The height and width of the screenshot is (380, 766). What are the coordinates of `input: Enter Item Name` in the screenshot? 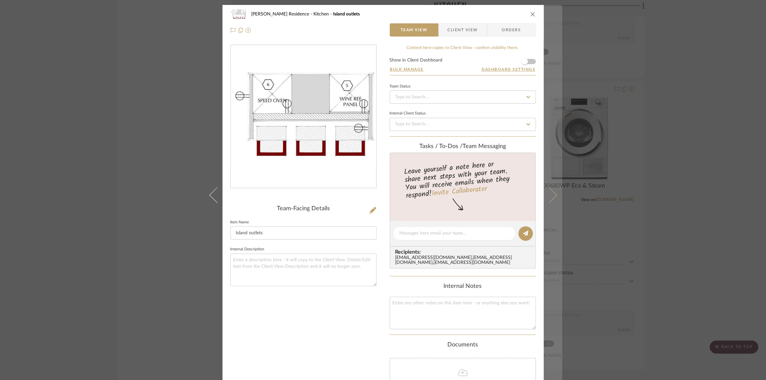 It's located at (304, 233).